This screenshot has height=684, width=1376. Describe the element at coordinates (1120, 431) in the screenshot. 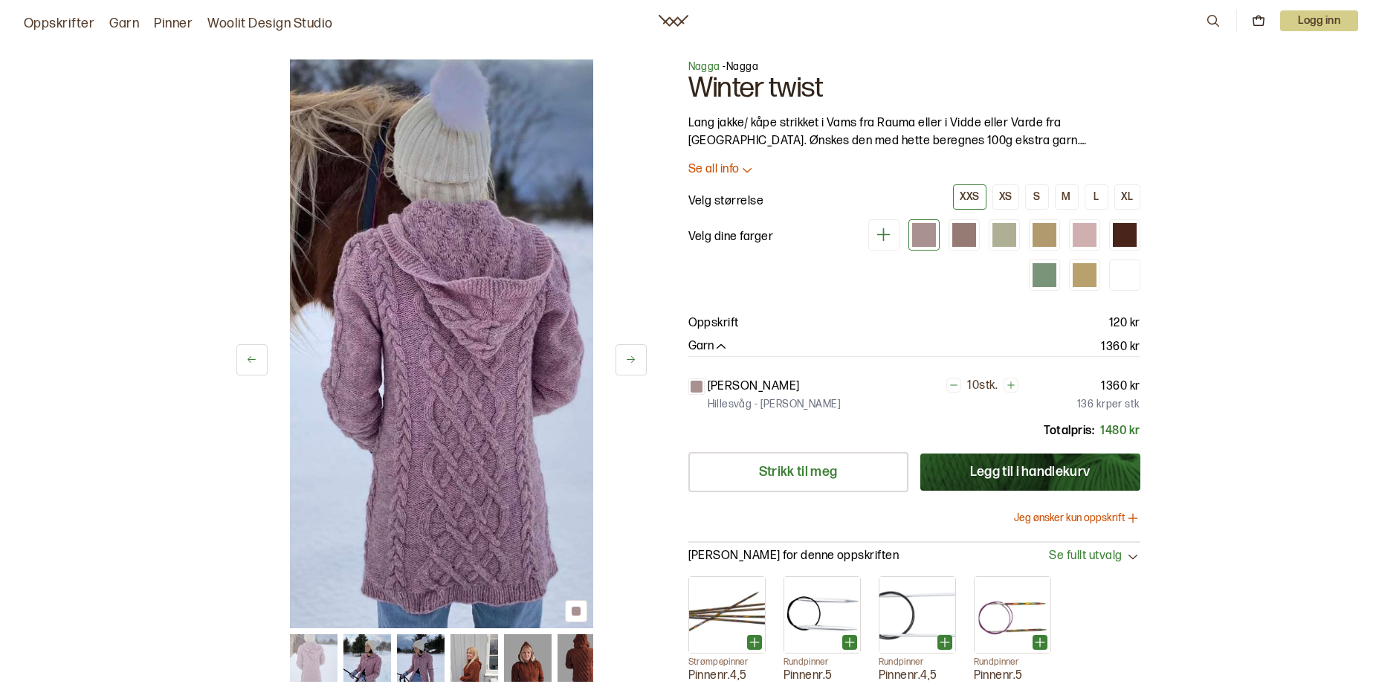

I see `p: 1480 kr` at that location.